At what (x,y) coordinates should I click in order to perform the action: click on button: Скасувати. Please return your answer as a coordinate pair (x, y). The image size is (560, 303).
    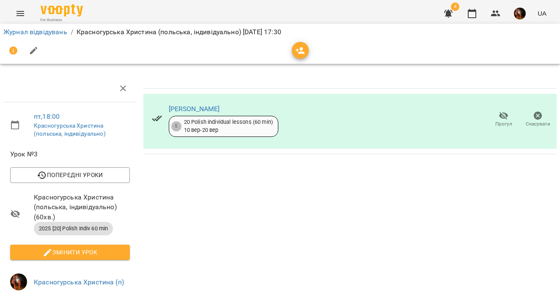
    Looking at the image, I should click on (537, 120).